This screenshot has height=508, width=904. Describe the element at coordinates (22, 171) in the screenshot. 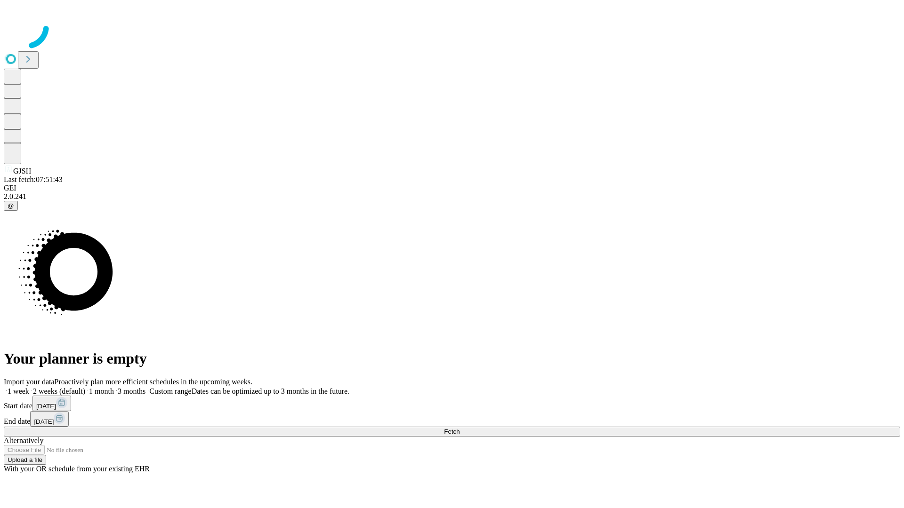

I see `span: GJSH` at that location.